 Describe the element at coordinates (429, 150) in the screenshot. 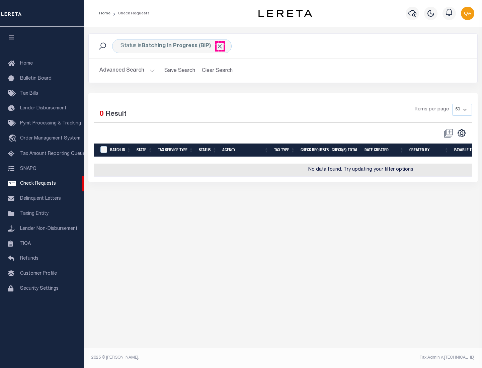

I see `th: Created By: activate to sort column ascending` at that location.